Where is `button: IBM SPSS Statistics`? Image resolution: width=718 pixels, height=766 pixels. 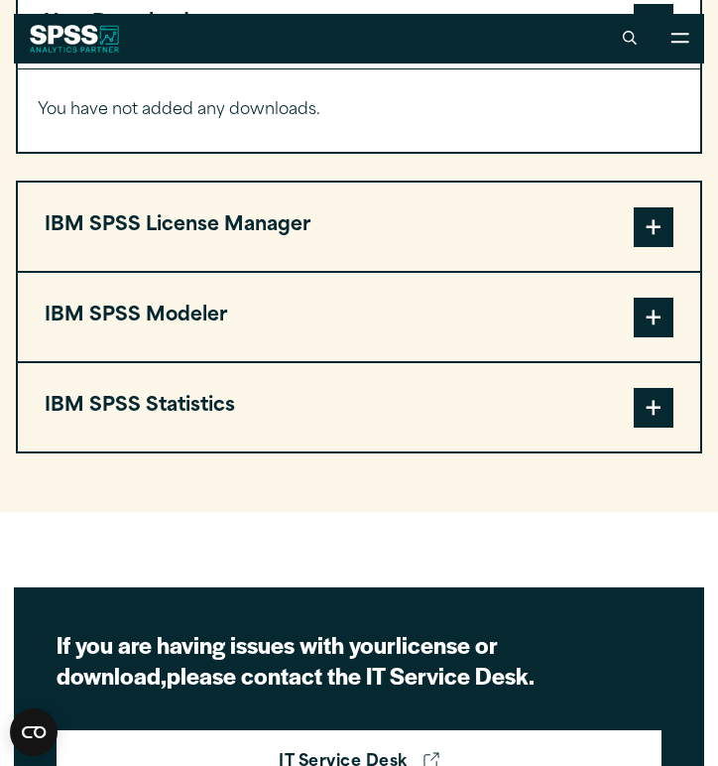
button: IBM SPSS Statistics is located at coordinates (359, 407).